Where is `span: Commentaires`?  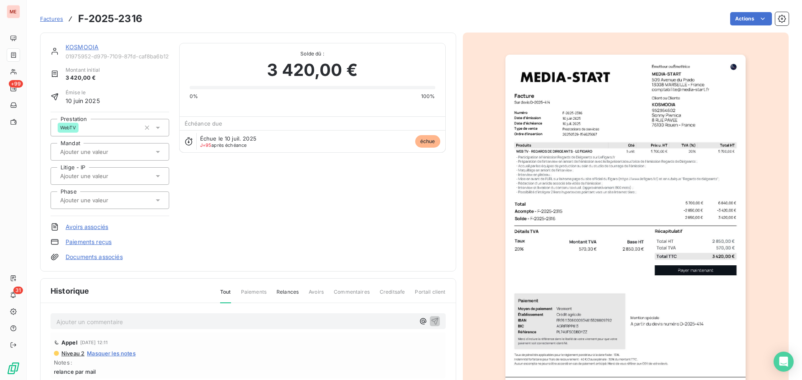 span: Commentaires is located at coordinates (352, 296).